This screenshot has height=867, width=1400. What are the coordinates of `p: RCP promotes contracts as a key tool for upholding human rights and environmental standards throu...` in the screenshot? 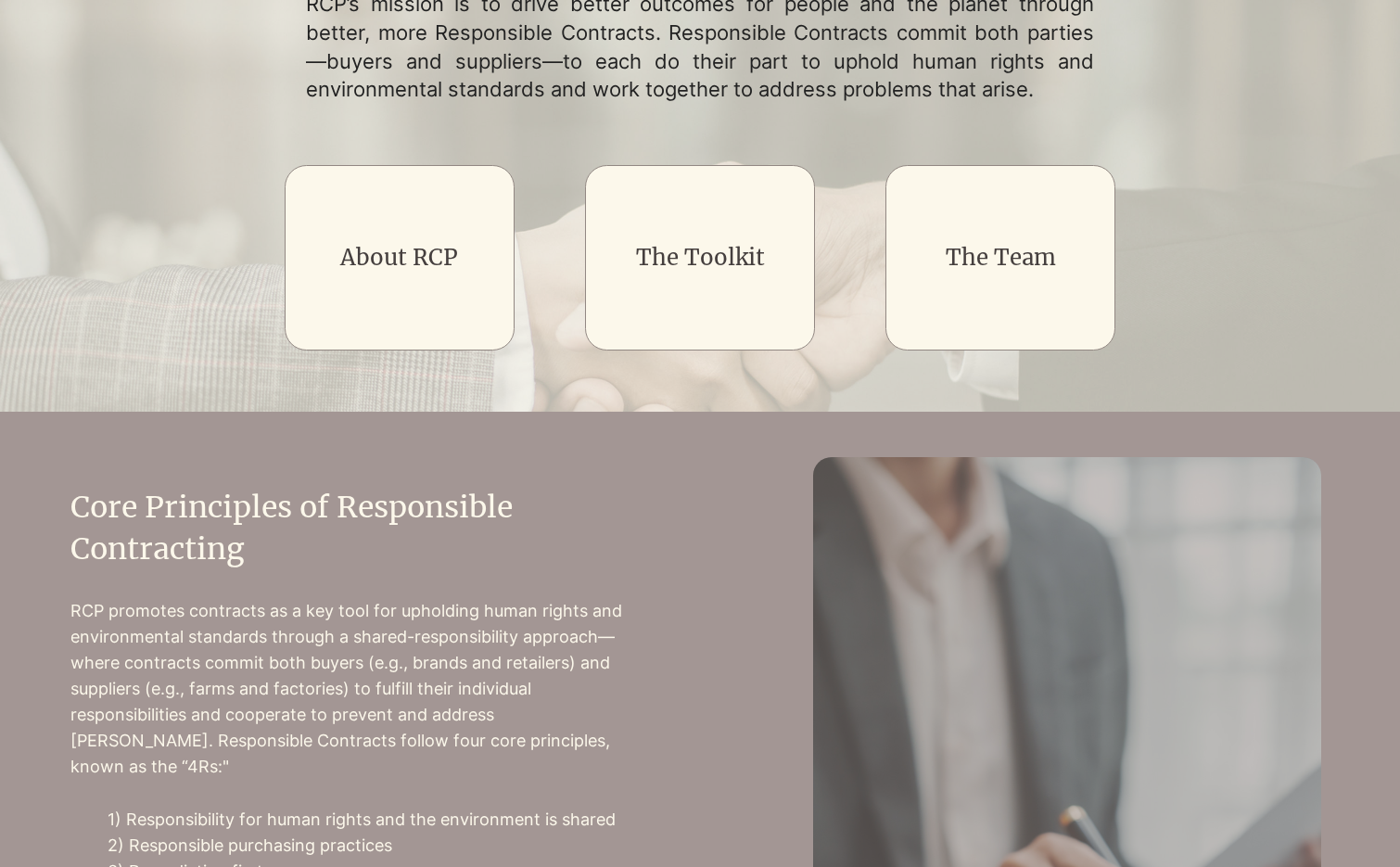 It's located at (350, 689).